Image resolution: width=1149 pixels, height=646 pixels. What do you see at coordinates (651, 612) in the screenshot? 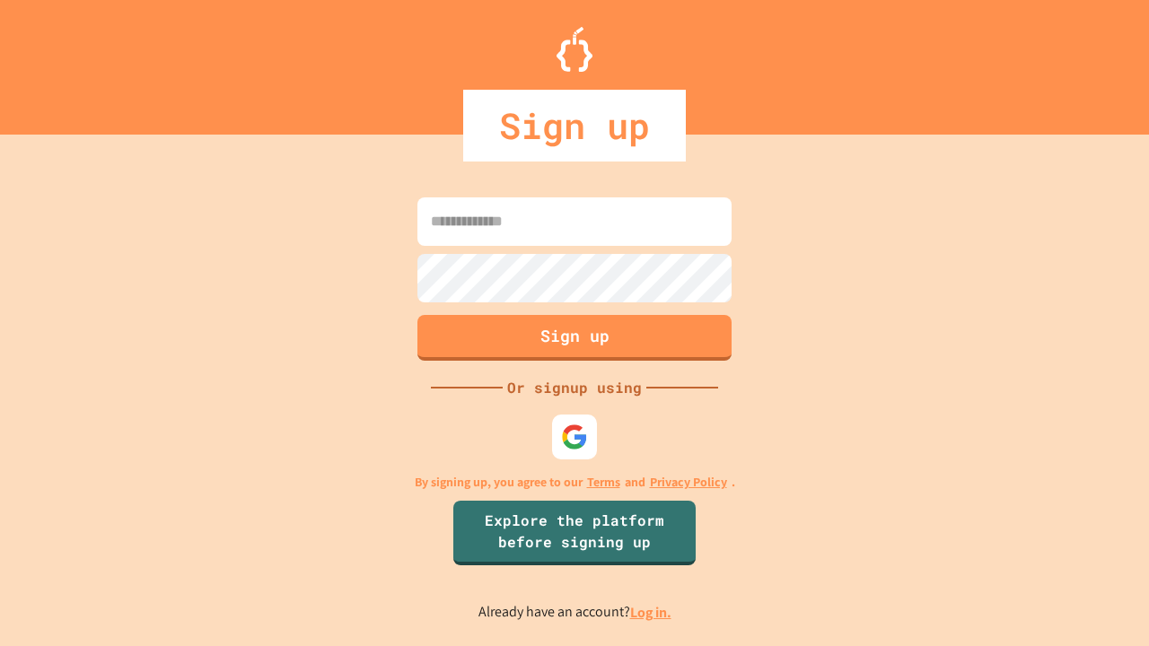
I see `a: Log in.` at bounding box center [651, 612].